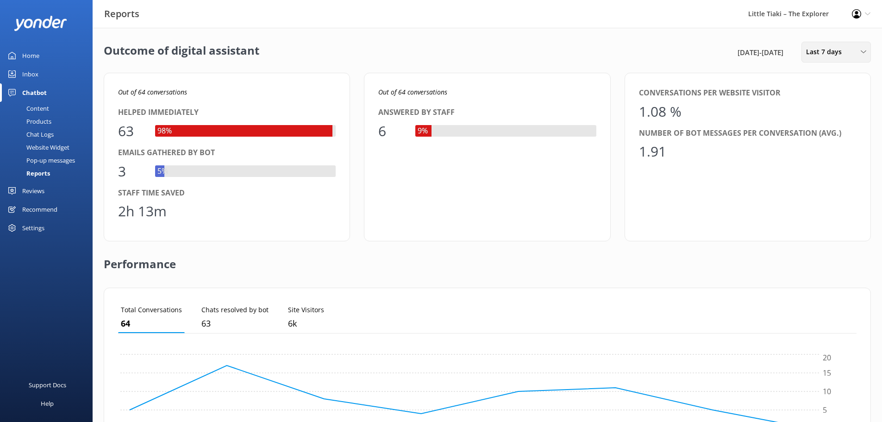 This screenshot has height=422, width=882. What do you see at coordinates (151, 323) in the screenshot?
I see `p: 64` at bounding box center [151, 323].